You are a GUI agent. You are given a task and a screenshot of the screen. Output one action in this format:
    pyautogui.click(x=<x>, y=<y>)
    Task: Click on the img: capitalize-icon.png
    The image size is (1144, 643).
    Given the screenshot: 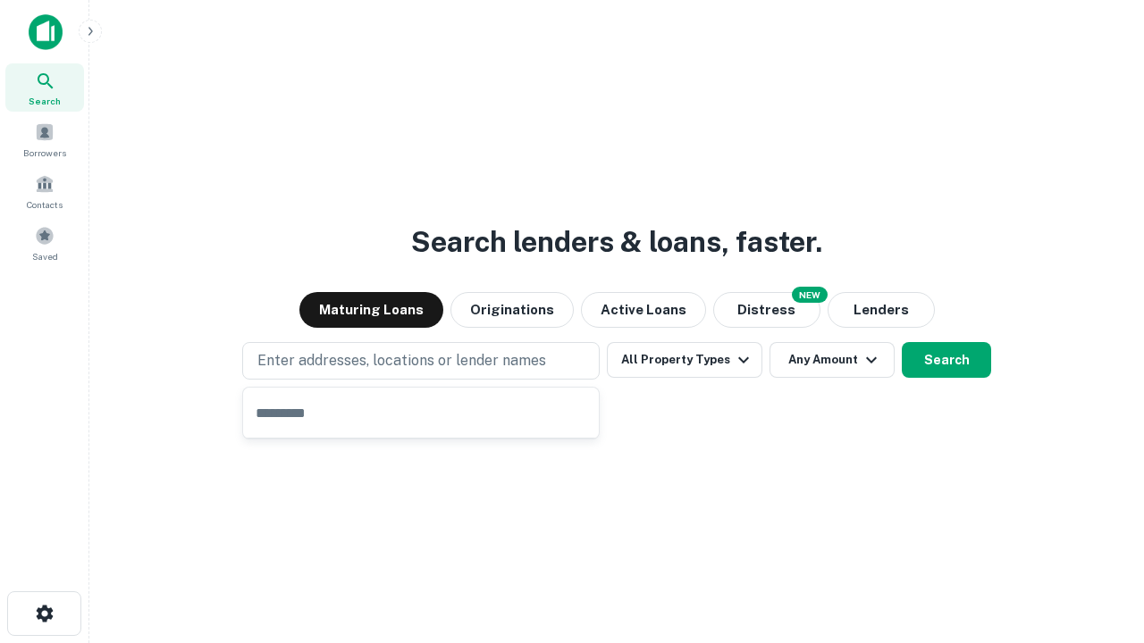 What is the action you would take?
    pyautogui.click(x=46, y=32)
    